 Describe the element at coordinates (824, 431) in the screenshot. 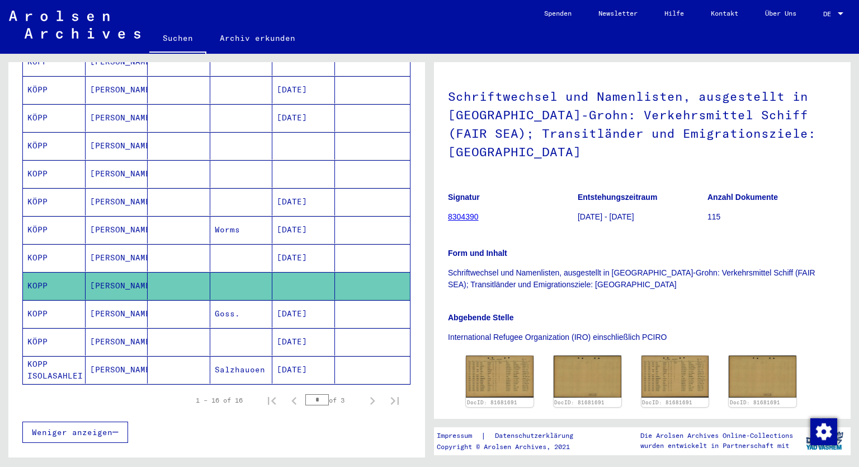

I see `div: Zustimmung ändern` at that location.